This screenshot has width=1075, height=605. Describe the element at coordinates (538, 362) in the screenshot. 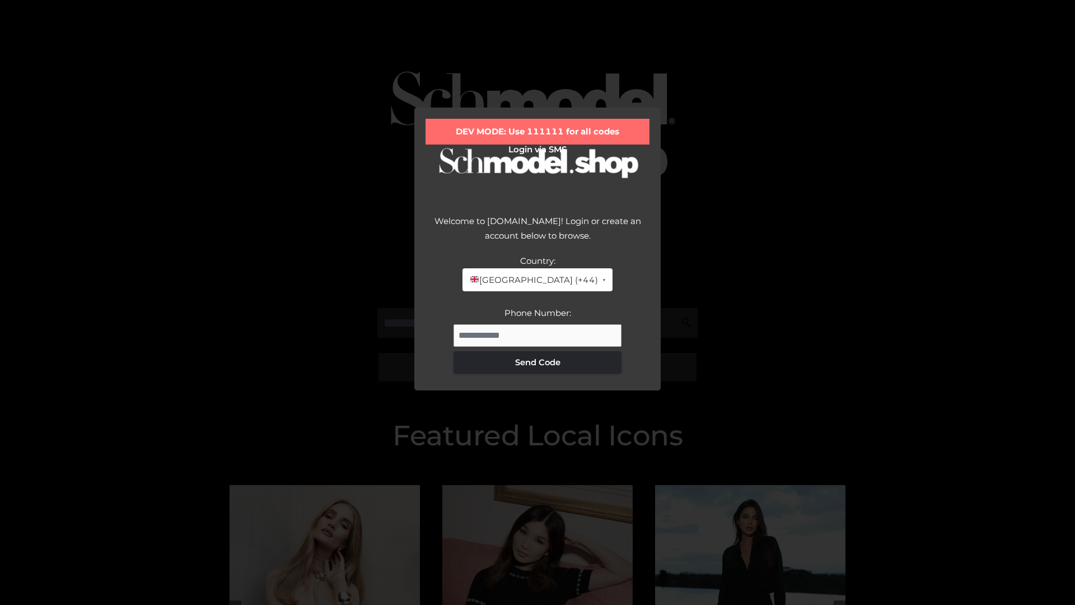

I see `button: Send Code` at that location.